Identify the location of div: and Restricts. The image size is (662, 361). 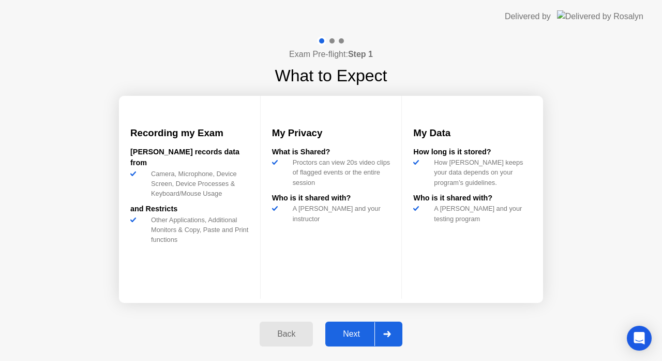
(189, 209).